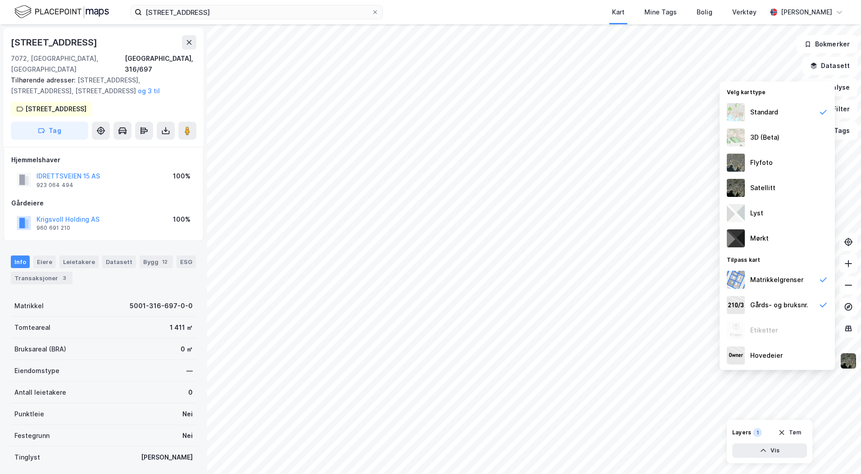 The width and height of the screenshot is (861, 474). What do you see at coordinates (257, 12) in the screenshot?
I see `input: Søk på adresse, matrikkel, gårdeiere, leietakere eller personer` at bounding box center [257, 12].